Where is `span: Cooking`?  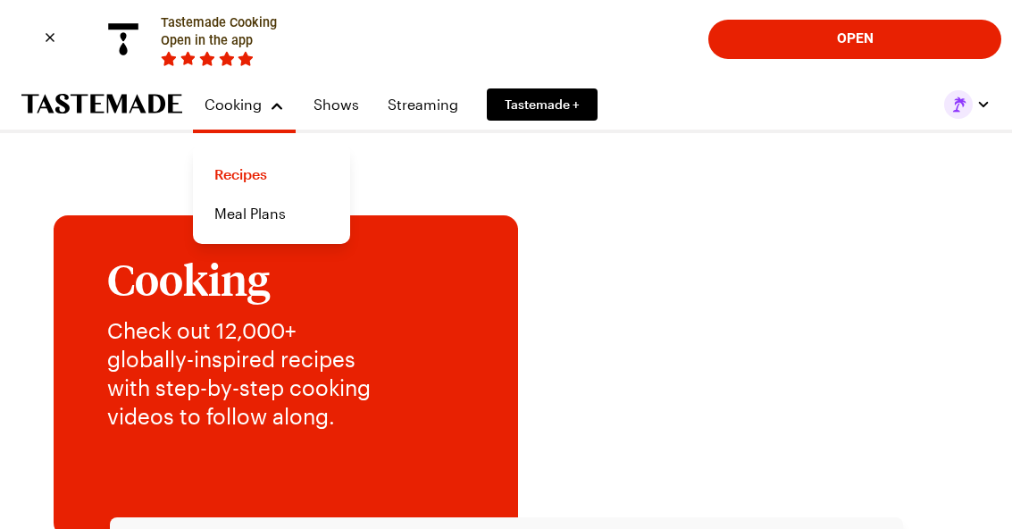
span: Cooking is located at coordinates (233, 104).